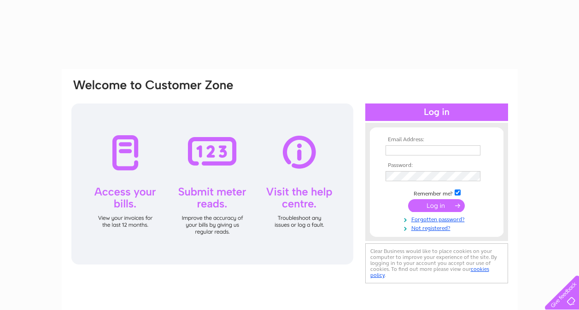 The image size is (579, 310). I want to click on a: Not registered?, so click(437, 227).